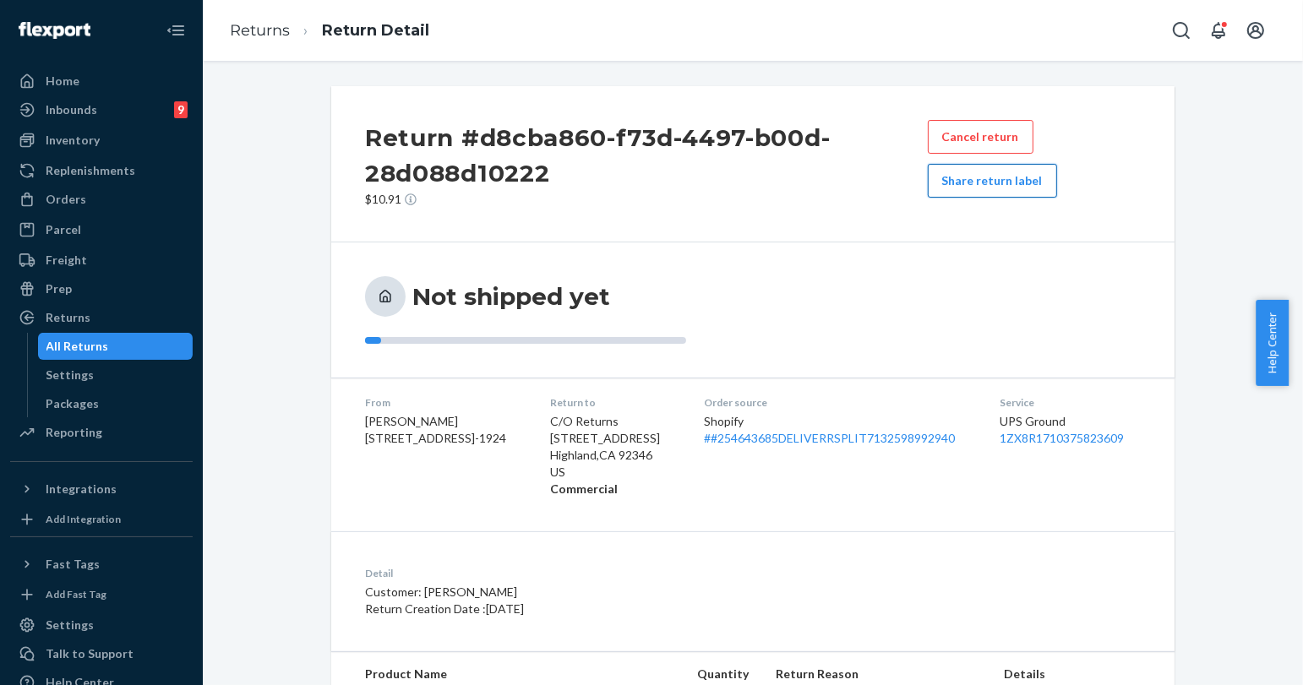  What do you see at coordinates (614, 456) in the screenshot?
I see `p: Highland , CA 92346` at bounding box center [614, 456].